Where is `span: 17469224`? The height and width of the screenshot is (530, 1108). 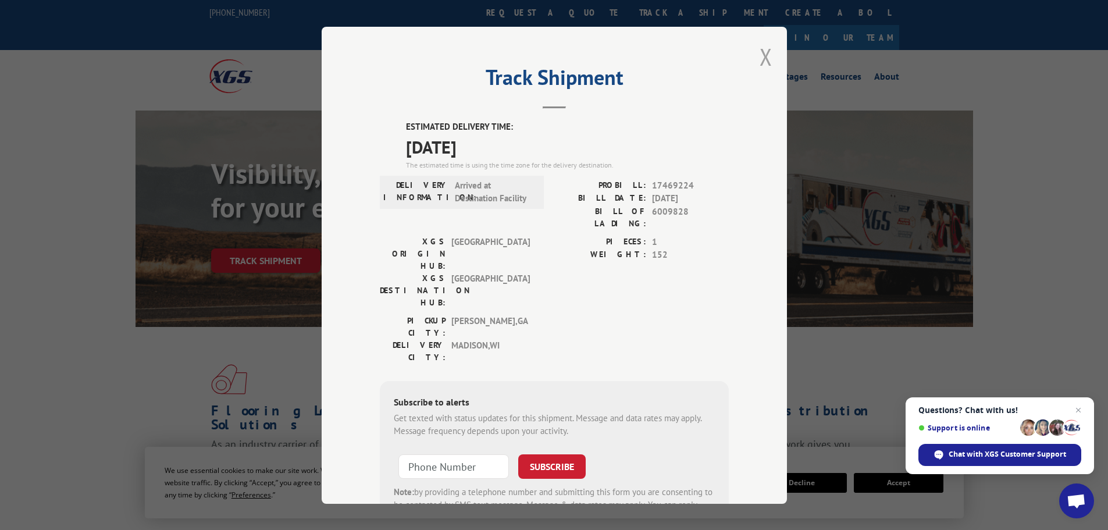 span: 17469224 is located at coordinates (690, 185).